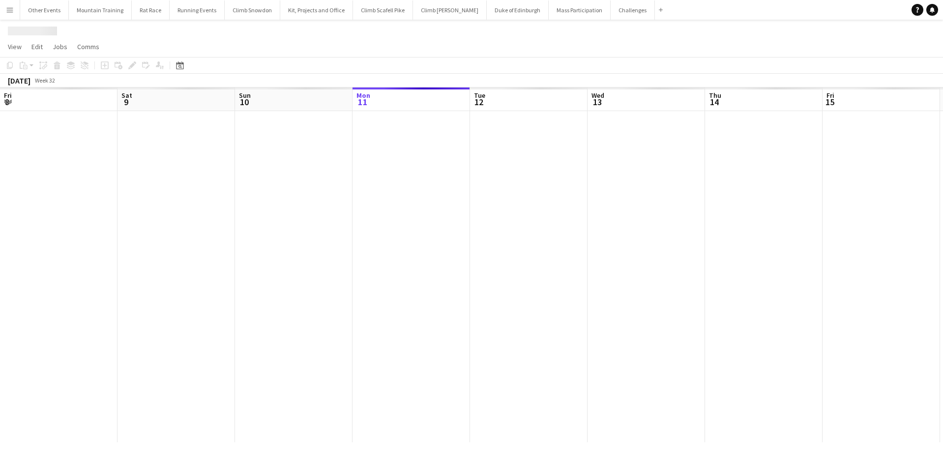 This screenshot has width=943, height=459. Describe the element at coordinates (383, 10) in the screenshot. I see `button: Climb Scafell Pike` at that location.